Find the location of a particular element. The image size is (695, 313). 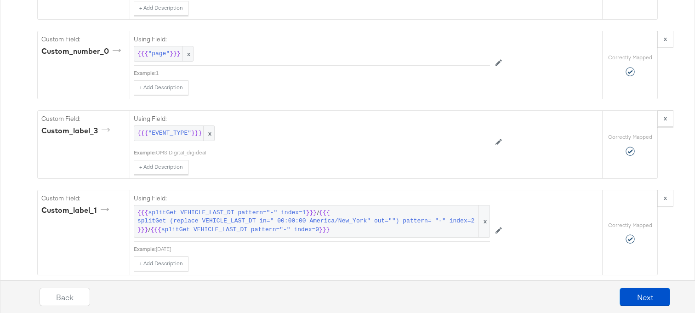

span: splitGet (replace VEHICLE_LAST_DT in=" 00:00:00 America/New_York" out="") pattern= "-" index=2 is located at coordinates (306, 221).